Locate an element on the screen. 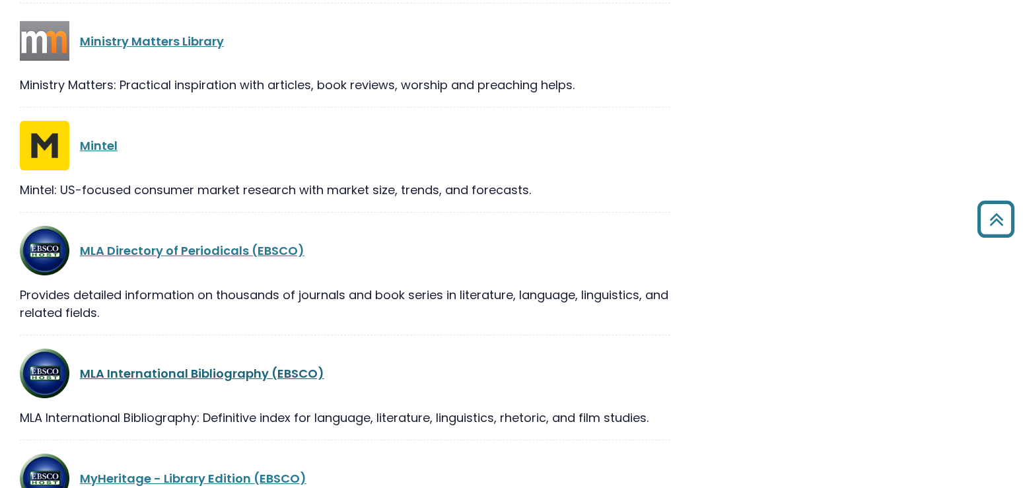 The height and width of the screenshot is (488, 1023). div: Ministry Matters: Practical inspiration with articles, book reviews, worship and preaching helps. is located at coordinates (345, 85).